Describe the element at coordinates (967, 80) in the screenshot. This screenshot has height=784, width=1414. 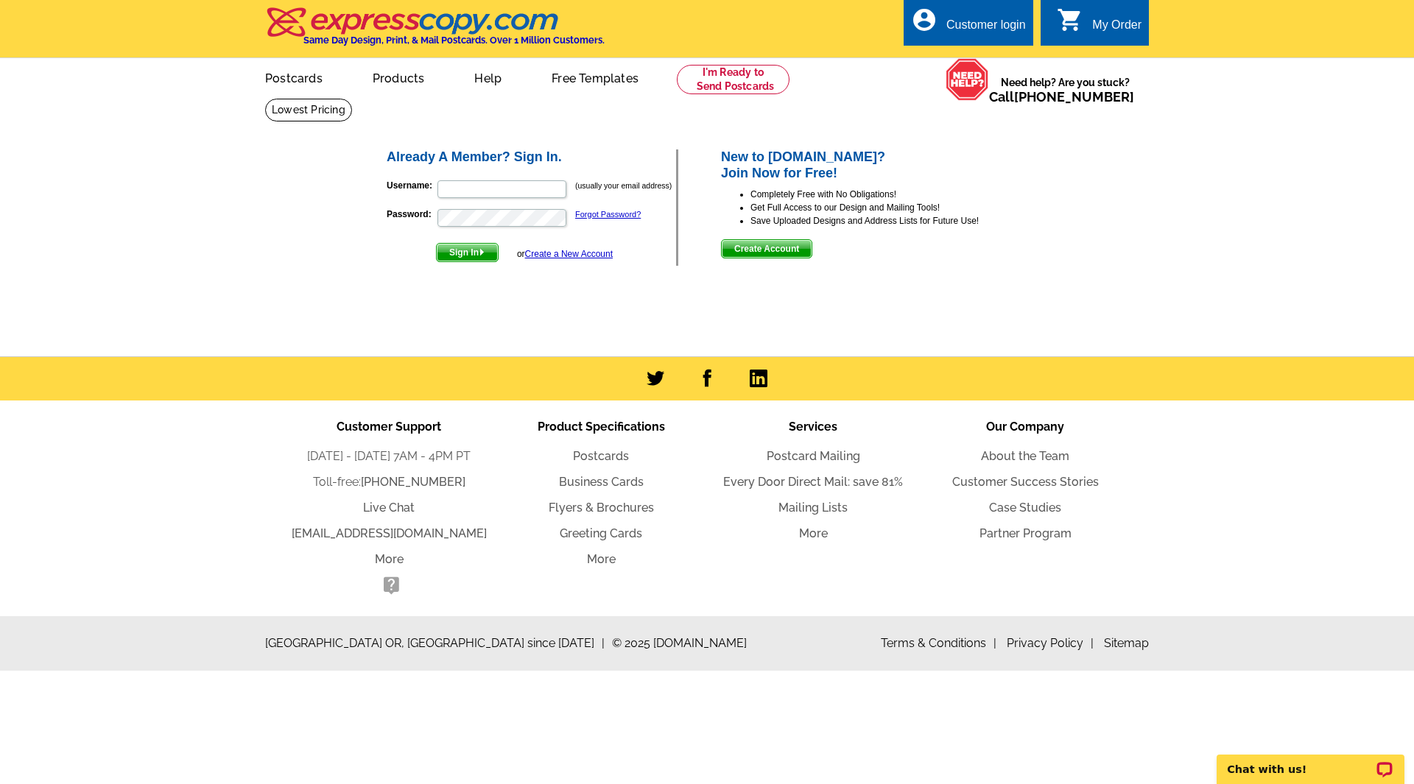
I see `img: help` at that location.